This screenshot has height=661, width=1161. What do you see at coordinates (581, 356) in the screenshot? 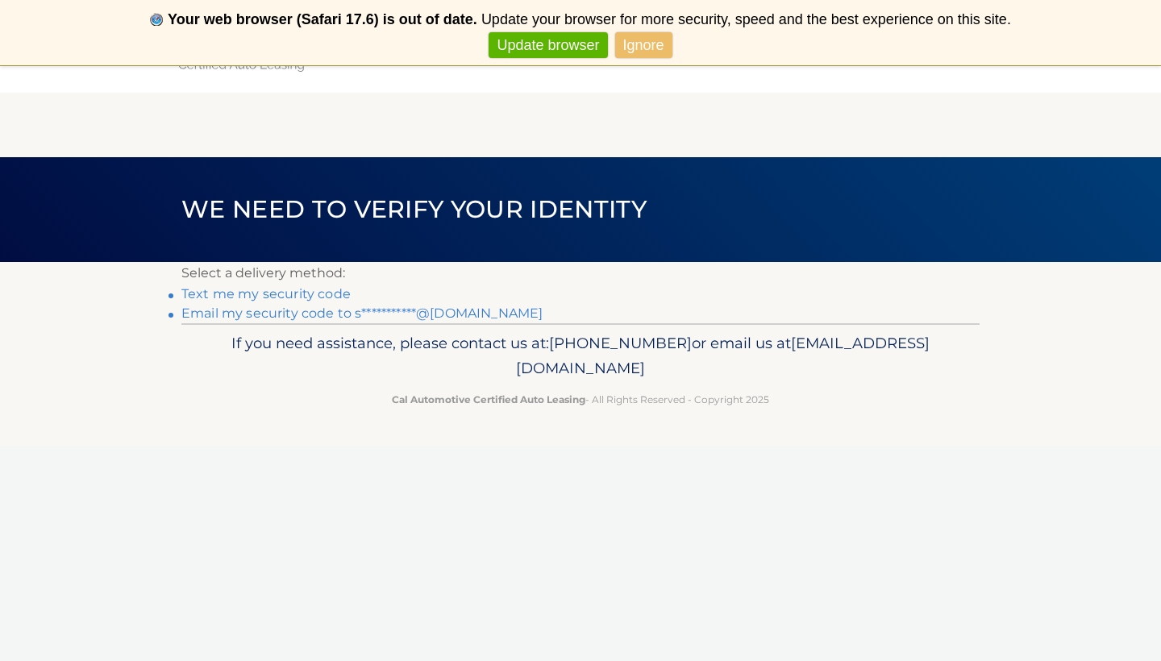
I see `p: If you need assistance, please contact us at: or email us at` at bounding box center [581, 356].